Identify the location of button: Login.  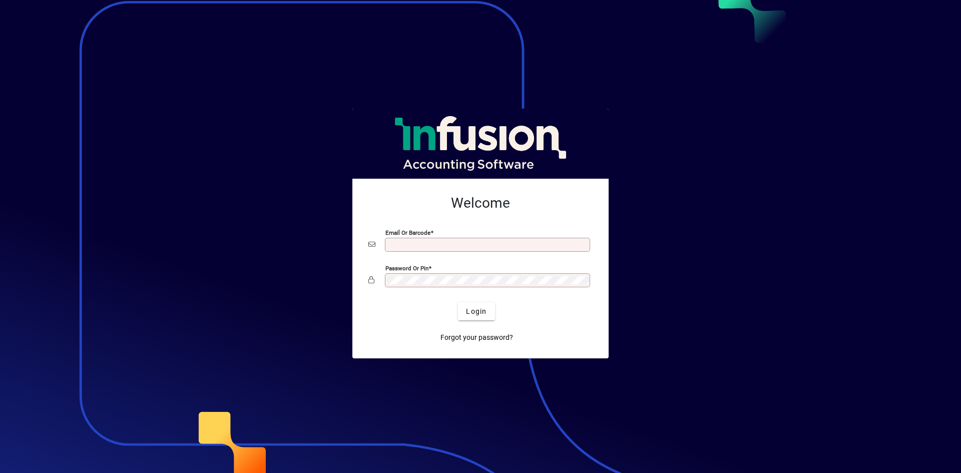
(476, 311).